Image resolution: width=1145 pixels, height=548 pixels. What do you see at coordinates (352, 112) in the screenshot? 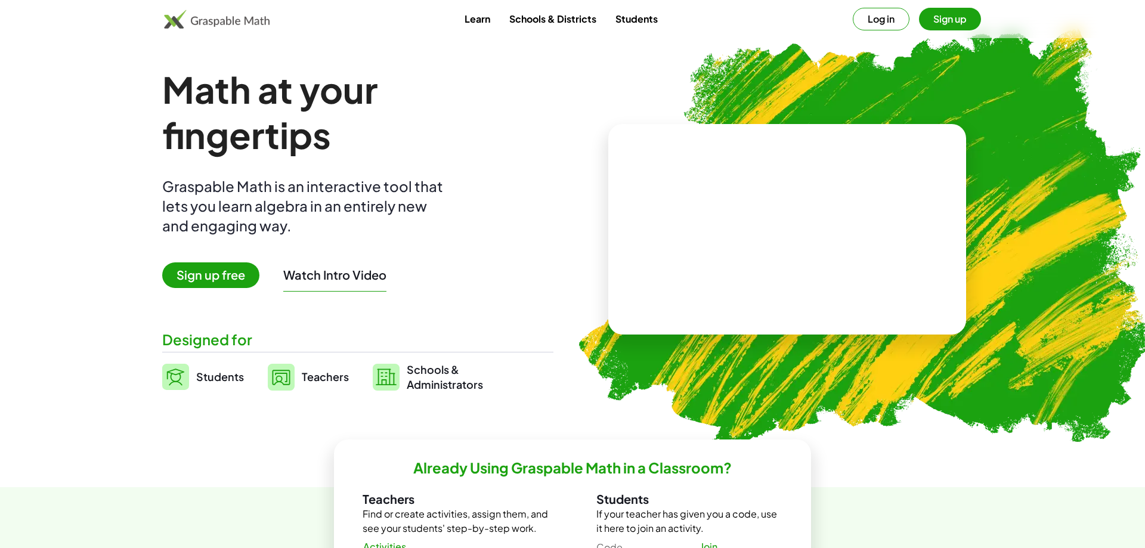
I see `h1: Math at your fingertips` at bounding box center [352, 112].